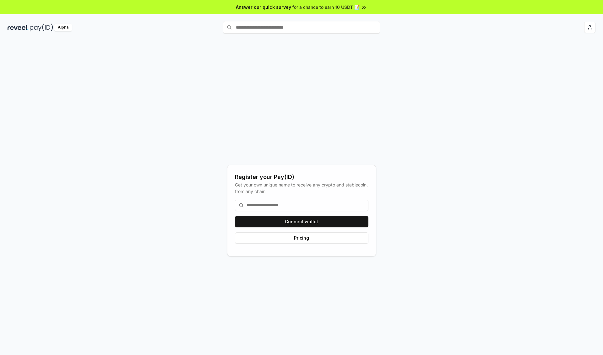 The height and width of the screenshot is (355, 603). Describe the element at coordinates (264, 7) in the screenshot. I see `span: Answer our quick survey` at that location.